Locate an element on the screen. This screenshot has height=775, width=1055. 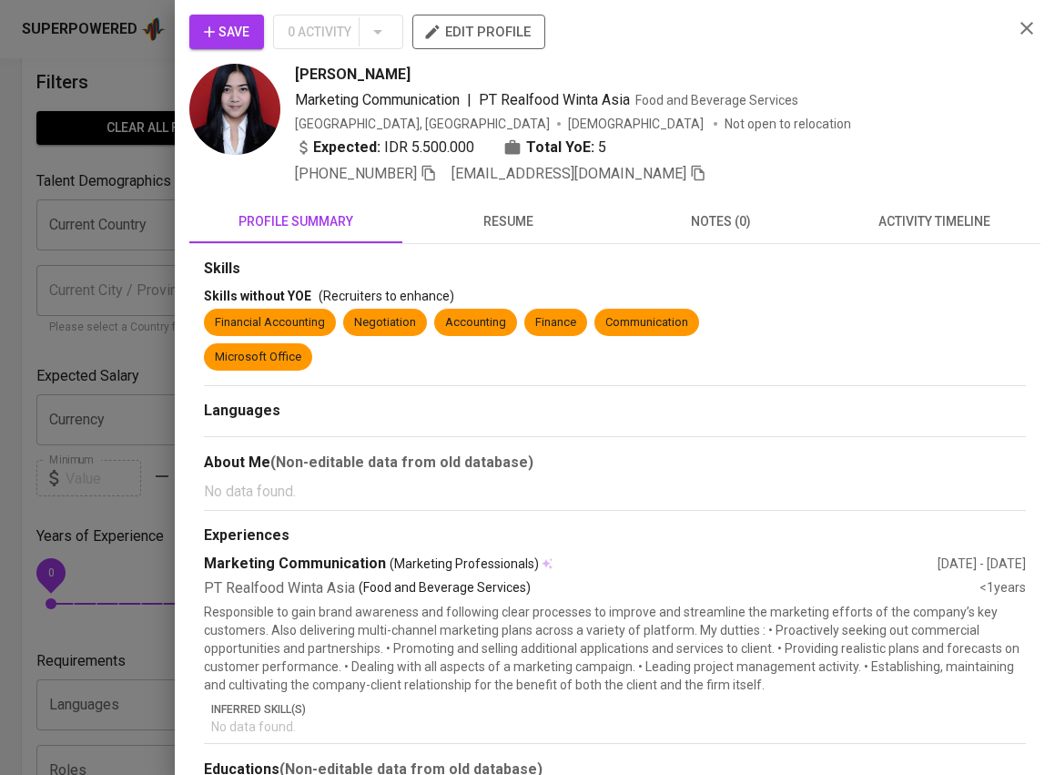
span: notes (0) is located at coordinates (722, 221).